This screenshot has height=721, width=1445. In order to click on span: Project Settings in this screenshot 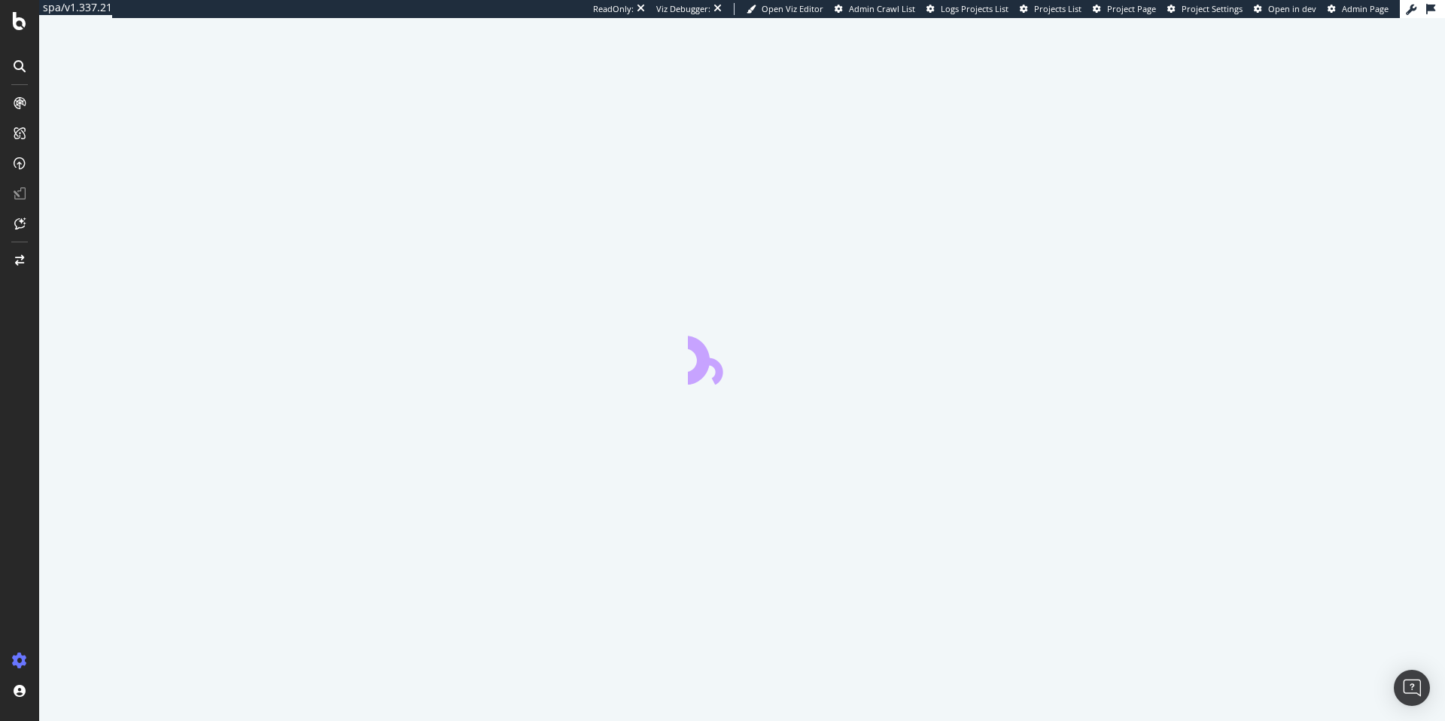, I will do `click(1212, 8)`.